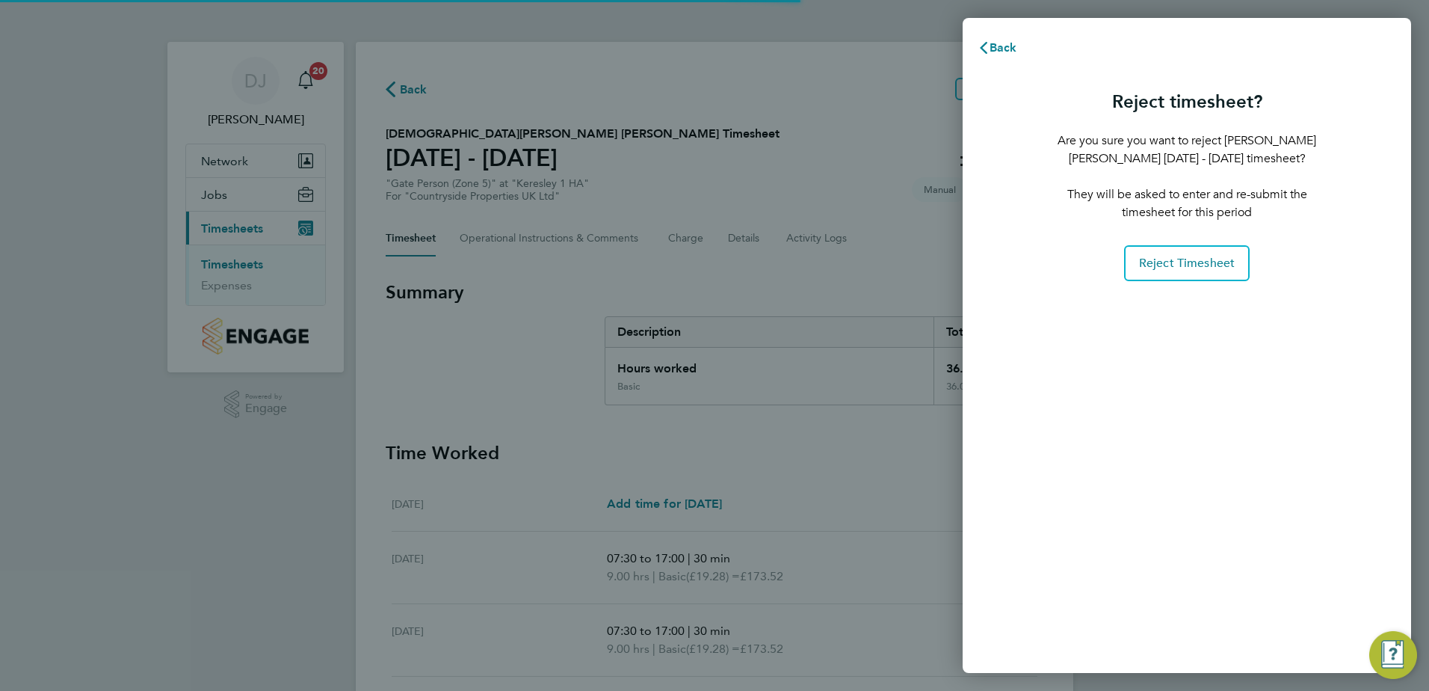 The width and height of the screenshot is (1429, 691). What do you see at coordinates (1187, 102) in the screenshot?
I see `h3: Reject timesheet?` at bounding box center [1187, 102].